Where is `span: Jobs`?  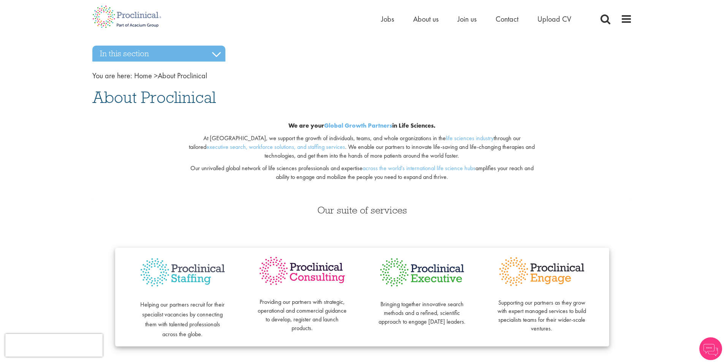
span: Jobs is located at coordinates (388, 19).